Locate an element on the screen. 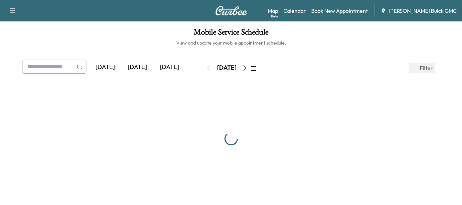 The width and height of the screenshot is (462, 205). button: Filter is located at coordinates (422, 68).